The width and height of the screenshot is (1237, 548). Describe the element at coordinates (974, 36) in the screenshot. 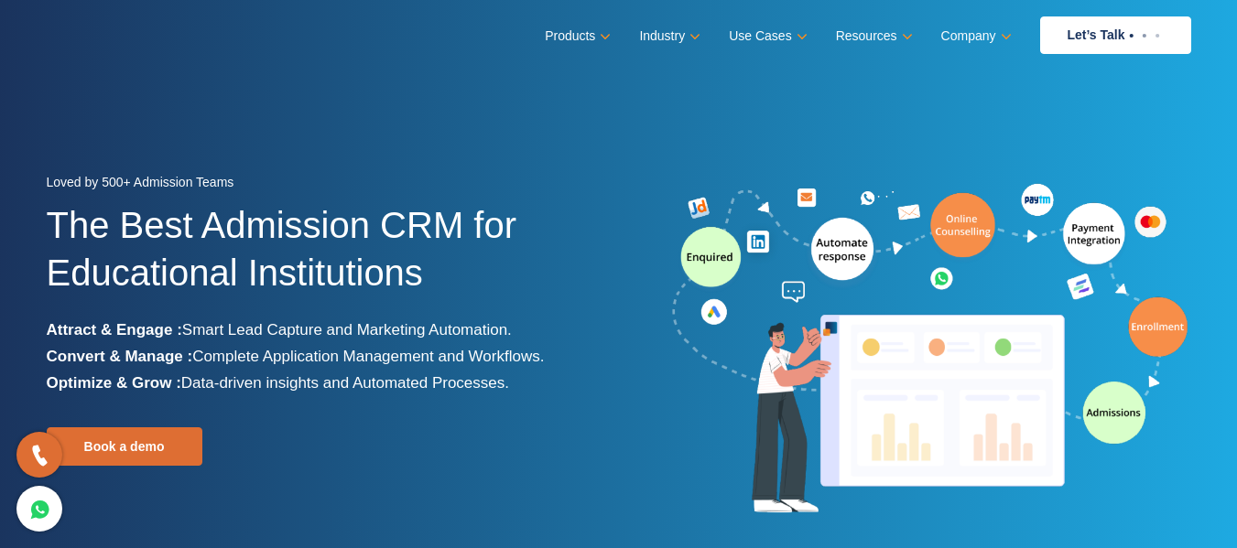

I see `a: Company` at that location.